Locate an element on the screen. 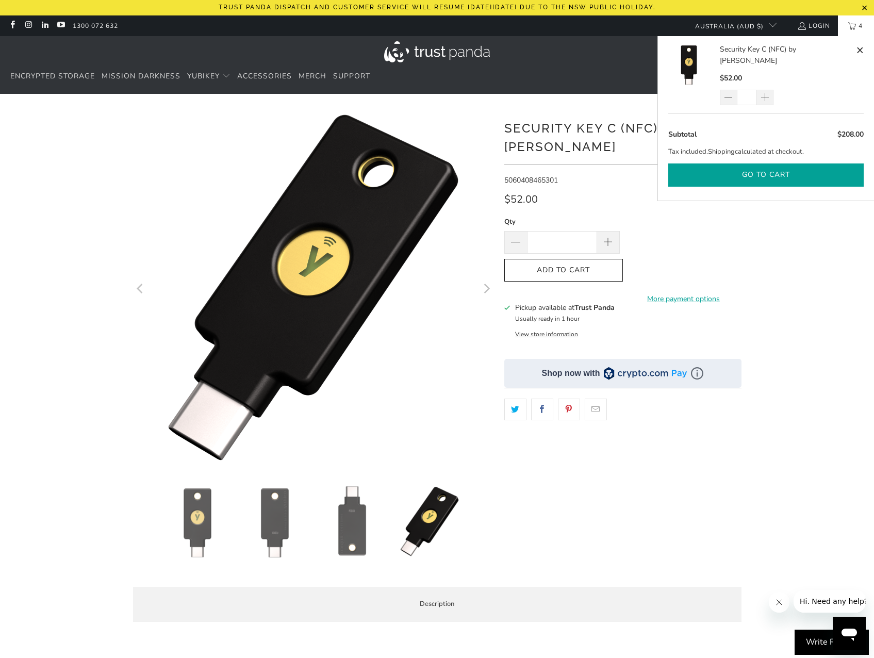 This screenshot has height=658, width=874. label: Description is located at coordinates (437, 604).